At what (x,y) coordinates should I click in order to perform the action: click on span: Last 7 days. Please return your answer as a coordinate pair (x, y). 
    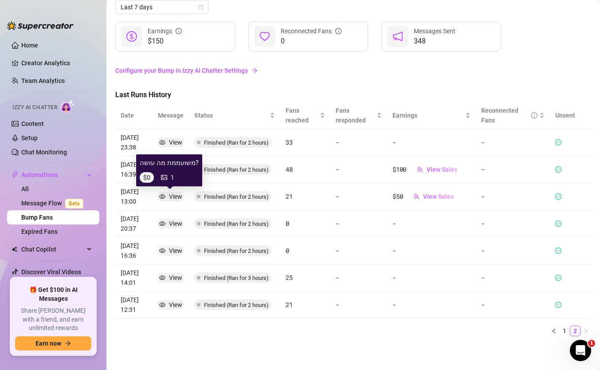
    Looking at the image, I should click on (162, 7).